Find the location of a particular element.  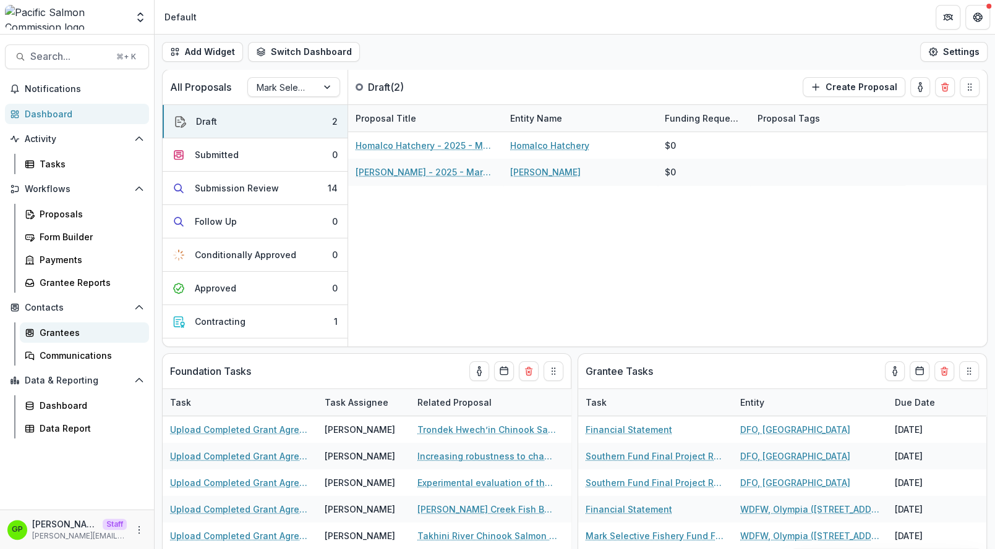

div: Proposal Tags is located at coordinates (827, 118).